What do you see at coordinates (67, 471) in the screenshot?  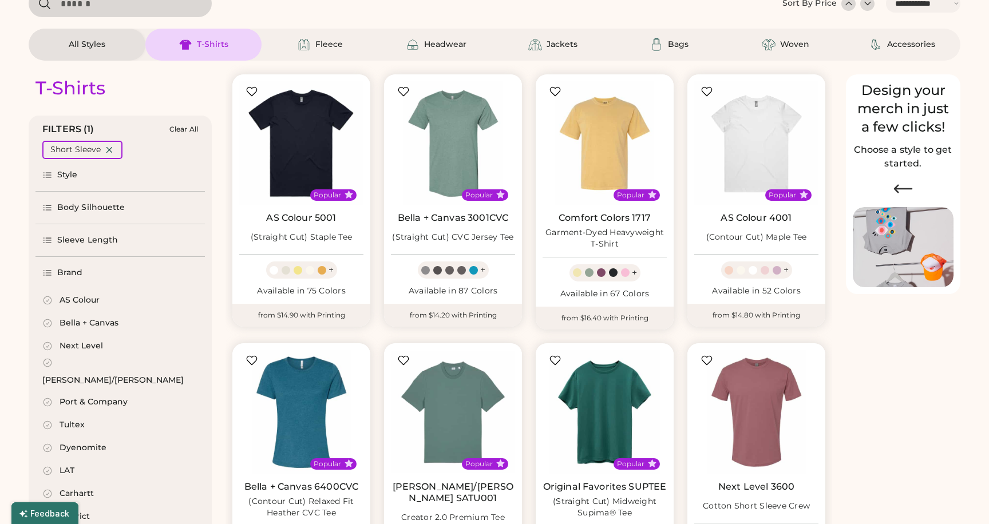 I see `div: LAT` at bounding box center [67, 471].